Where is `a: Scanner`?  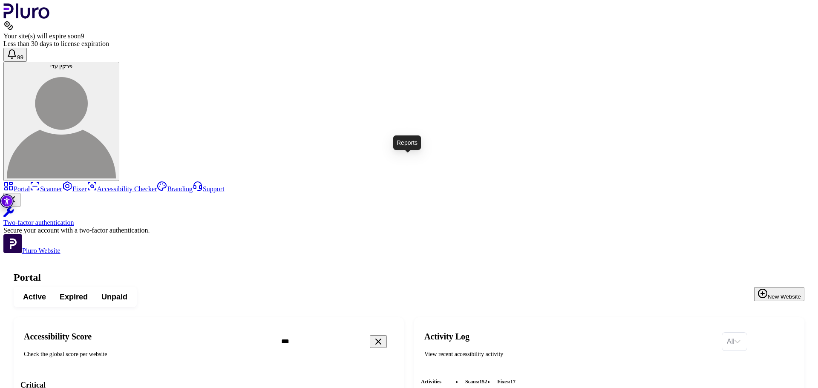 a: Scanner is located at coordinates (46, 189).